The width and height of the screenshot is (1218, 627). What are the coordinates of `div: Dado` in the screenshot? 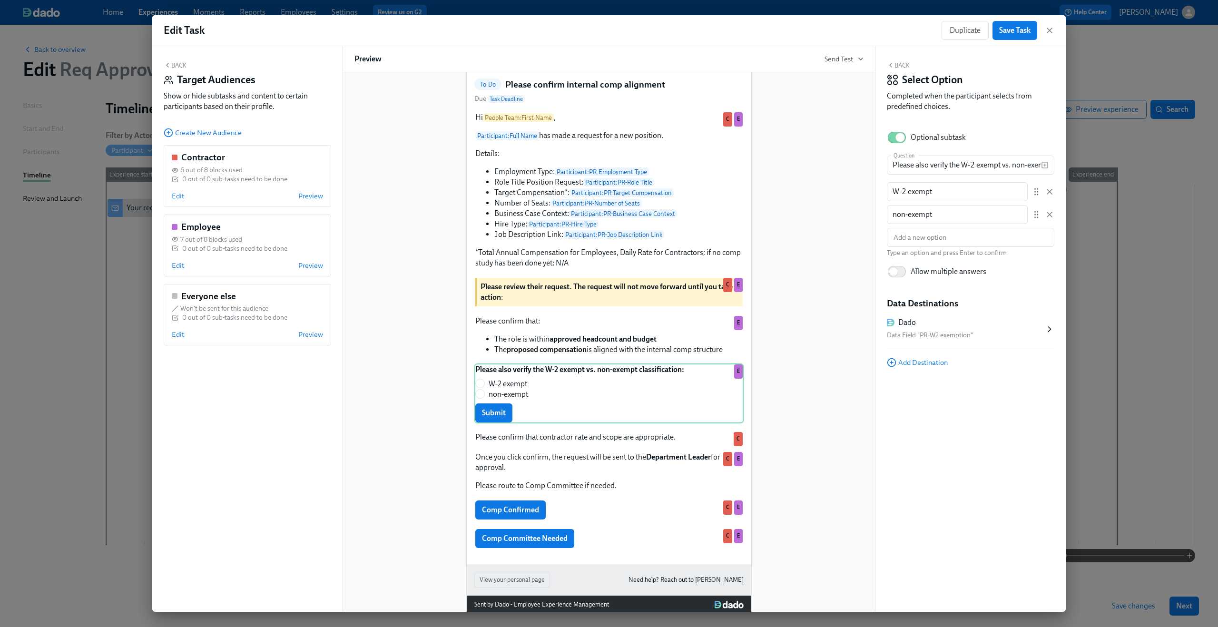 It's located at (907, 323).